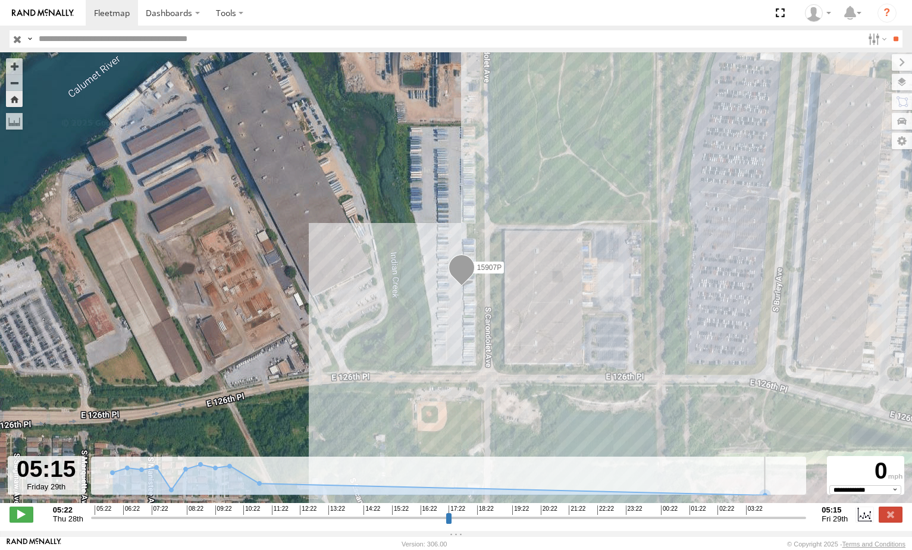 The height and width of the screenshot is (550, 912). I want to click on span: 01:22, so click(698, 510).